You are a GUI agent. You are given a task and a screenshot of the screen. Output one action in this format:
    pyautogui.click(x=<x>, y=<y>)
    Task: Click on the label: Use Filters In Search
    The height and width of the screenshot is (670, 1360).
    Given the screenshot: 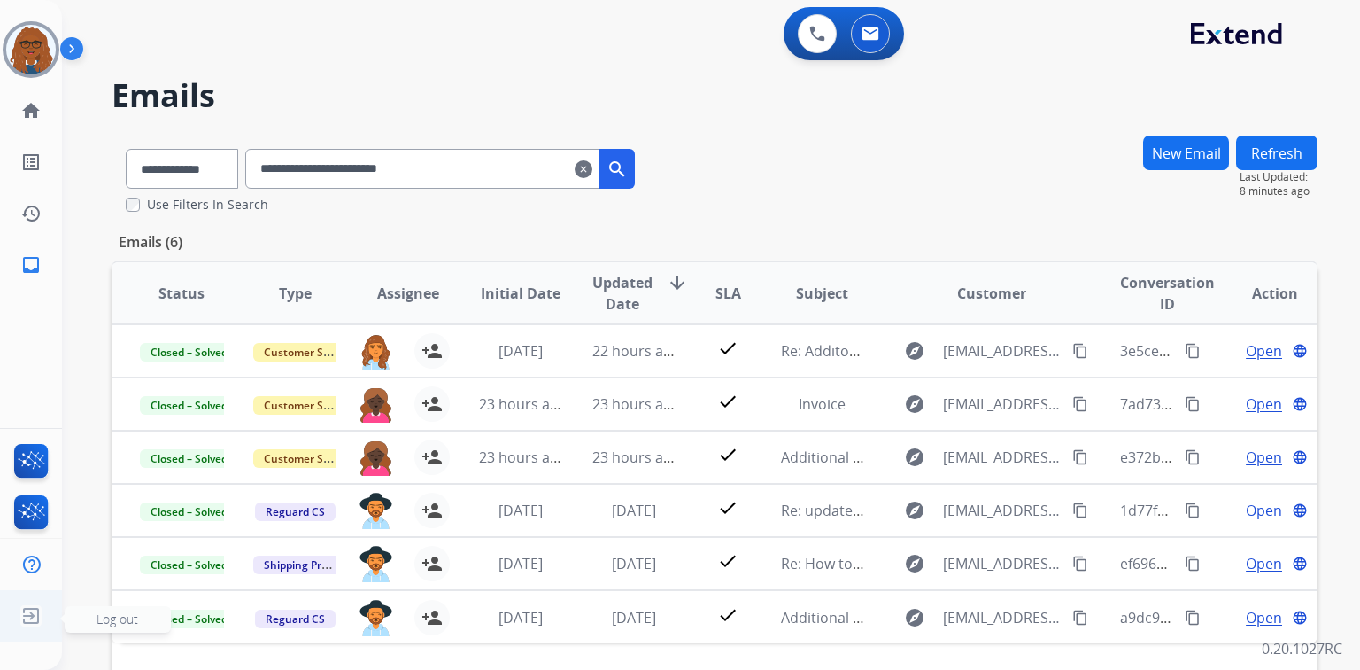 What is the action you would take?
    pyautogui.click(x=207, y=205)
    